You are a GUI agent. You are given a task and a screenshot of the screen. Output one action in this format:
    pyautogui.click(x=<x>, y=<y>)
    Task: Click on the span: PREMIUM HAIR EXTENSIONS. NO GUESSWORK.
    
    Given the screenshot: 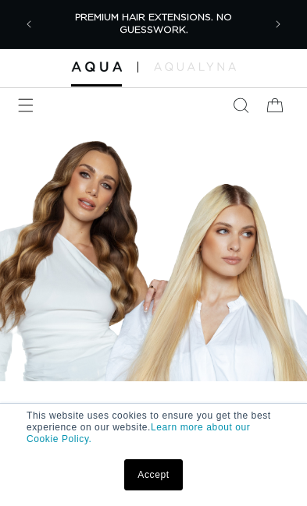 What is the action you would take?
    pyautogui.click(x=153, y=23)
    